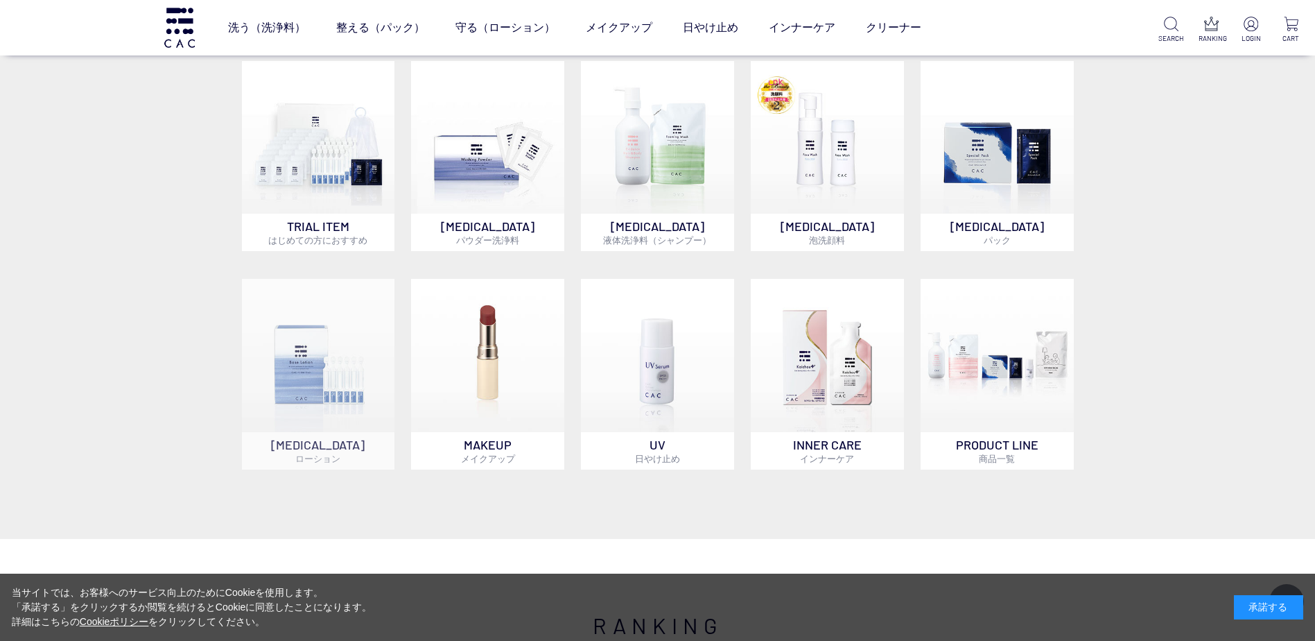 This screenshot has width=1315, height=641. What do you see at coordinates (997, 458) in the screenshot?
I see `span: 商品一覧` at bounding box center [997, 458].